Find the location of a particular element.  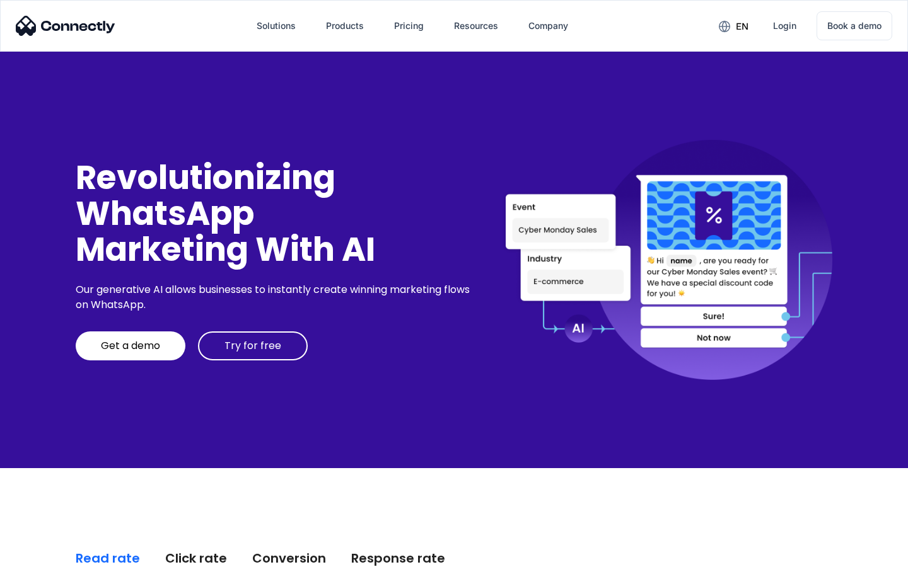

a: Get a demo is located at coordinates (130, 346).